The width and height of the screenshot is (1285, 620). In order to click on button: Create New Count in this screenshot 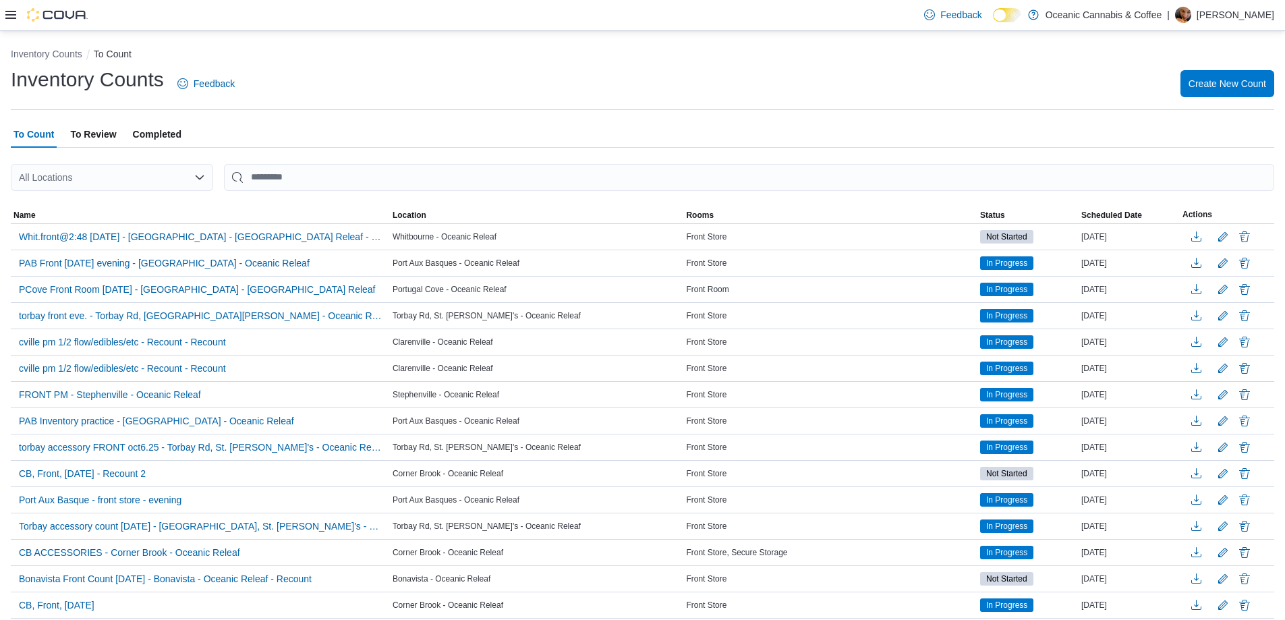, I will do `click(1227, 84)`.